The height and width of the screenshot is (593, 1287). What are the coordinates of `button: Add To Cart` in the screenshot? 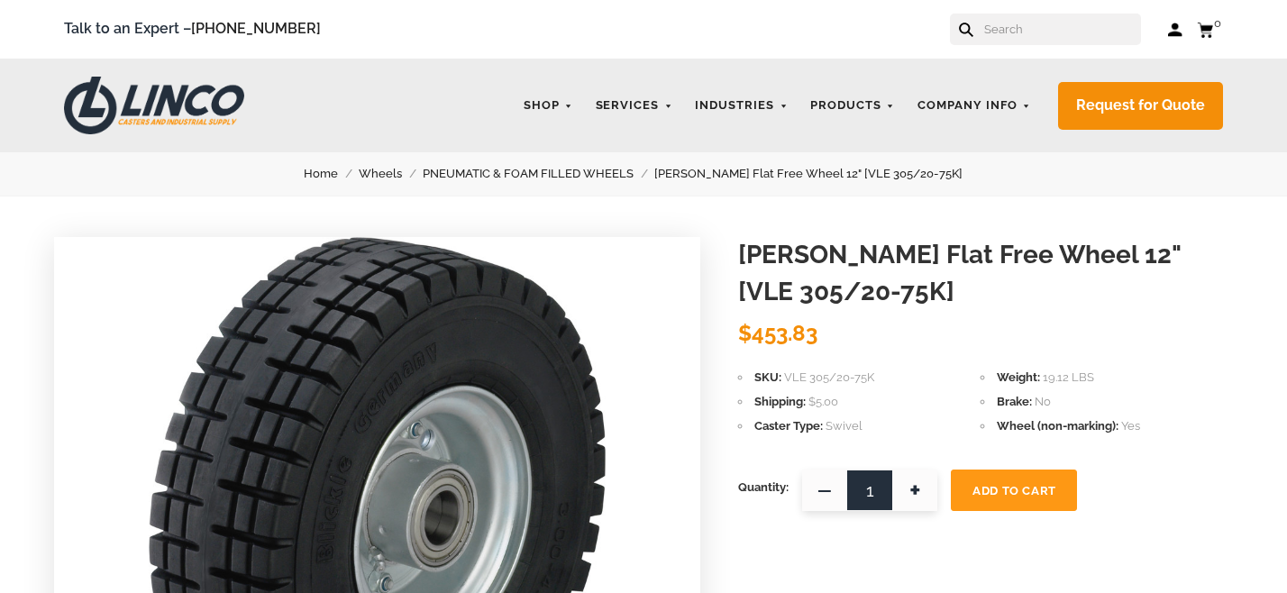 It's located at (1014, 490).